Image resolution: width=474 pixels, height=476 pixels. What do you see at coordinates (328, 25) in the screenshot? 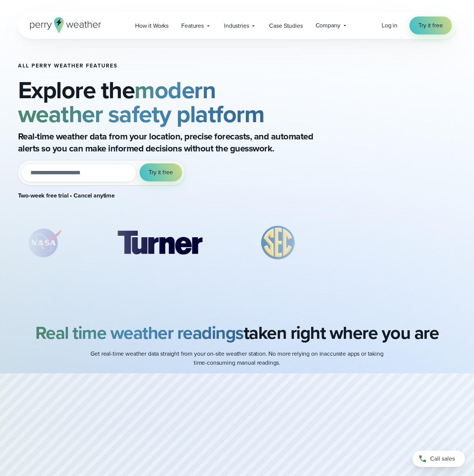
I see `span: Company` at bounding box center [328, 25].